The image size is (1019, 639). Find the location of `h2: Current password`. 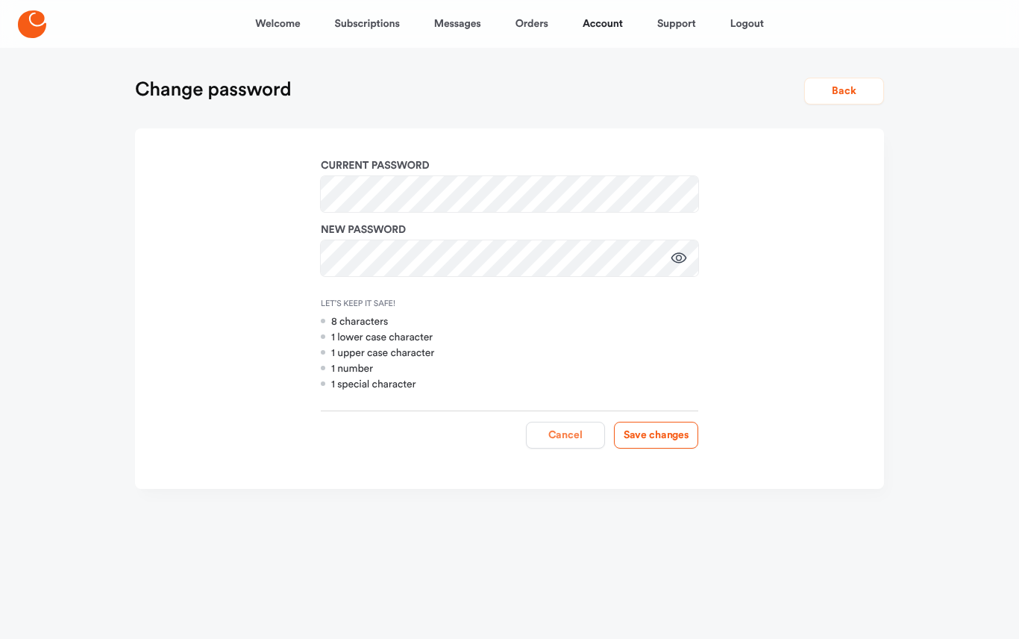

h2: Current password is located at coordinates (510, 166).